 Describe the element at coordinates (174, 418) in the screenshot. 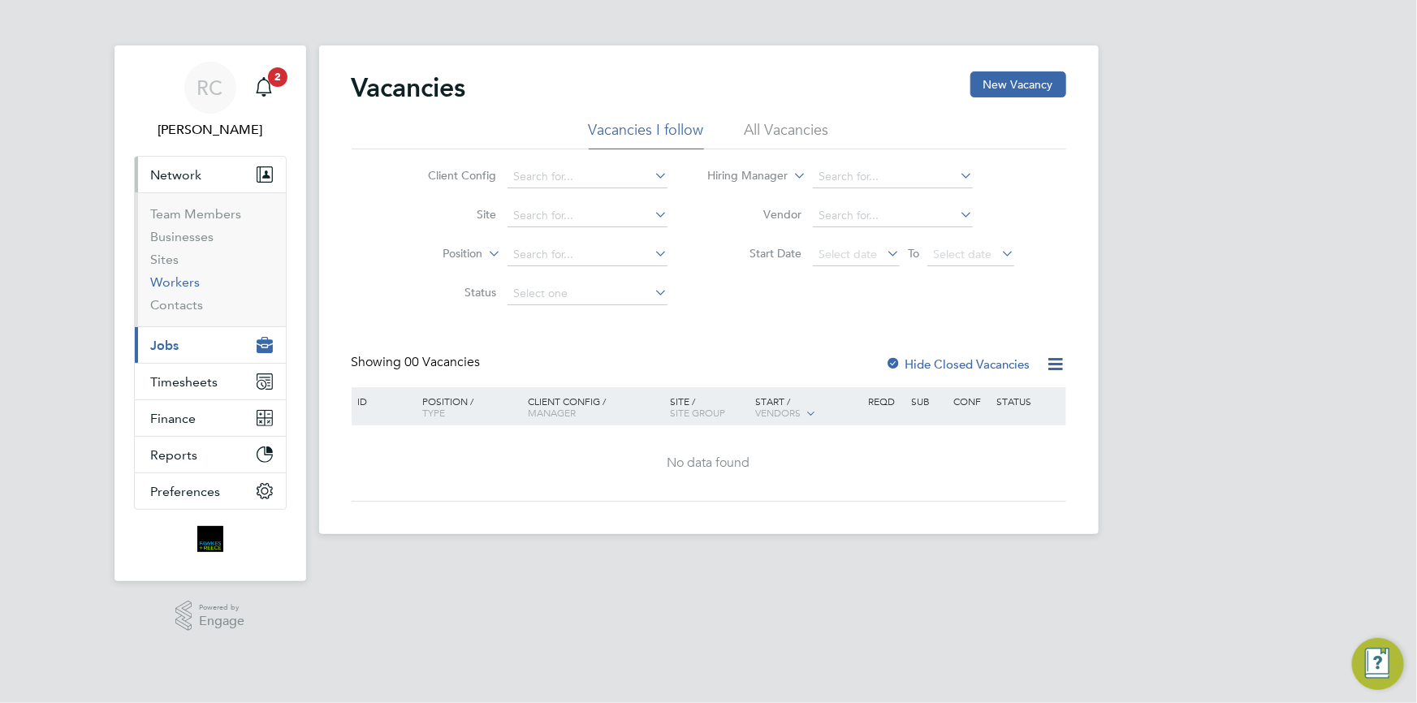

I see `span: Finance` at that location.